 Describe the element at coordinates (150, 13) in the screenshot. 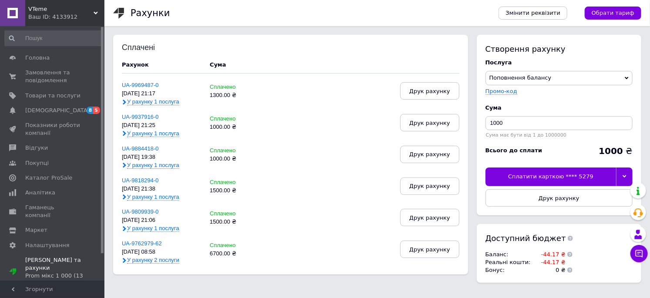

I see `h1: Рахунки` at that location.